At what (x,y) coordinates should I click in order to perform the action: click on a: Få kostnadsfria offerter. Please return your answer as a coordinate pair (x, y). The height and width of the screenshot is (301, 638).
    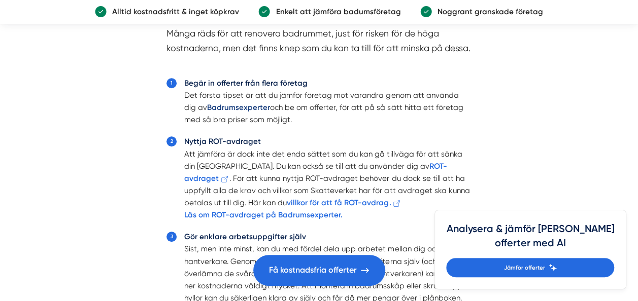
    Looking at the image, I should click on (319, 271).